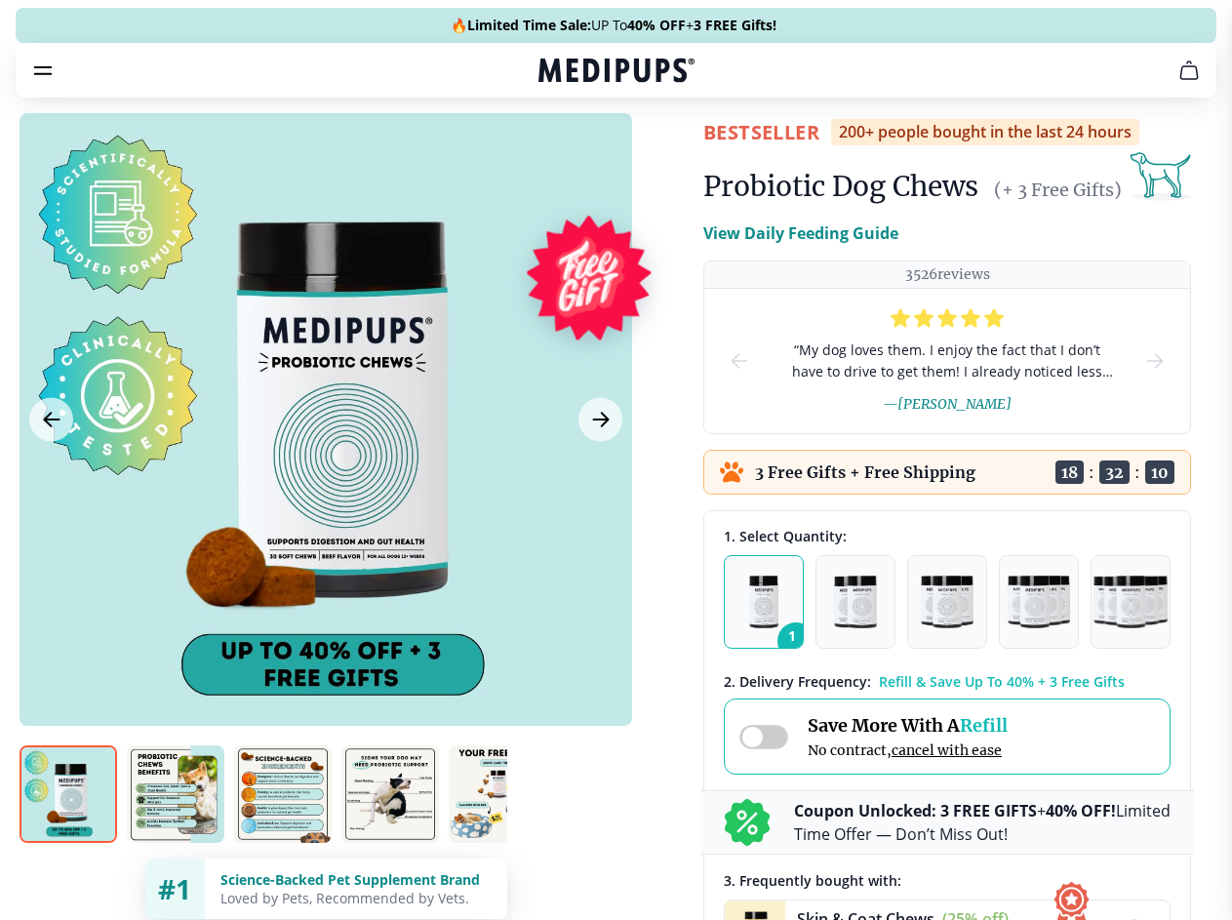 The height and width of the screenshot is (920, 1232). Describe the element at coordinates (1002, 681) in the screenshot. I see `span: Refill & Save Up To 40% + 3 Free Gifts` at that location.